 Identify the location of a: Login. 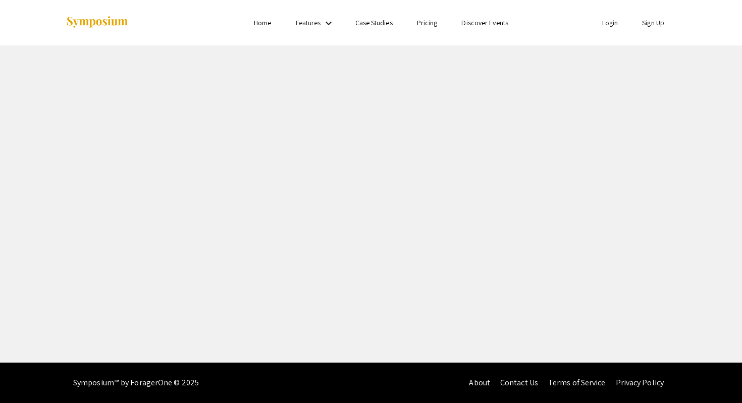
(610, 23).